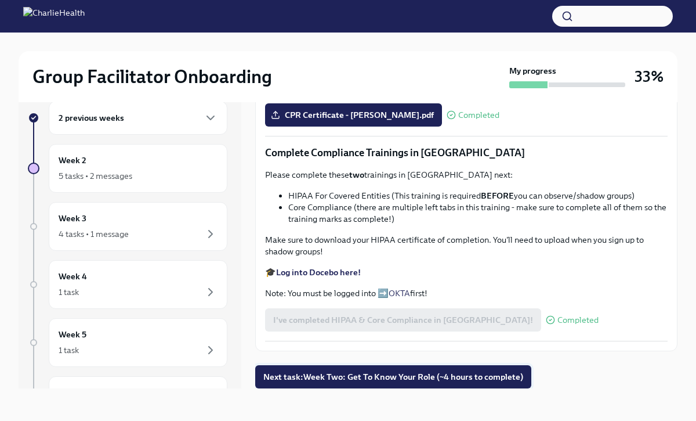 Image resolution: width=696 pixels, height=421 pixels. I want to click on strong: two, so click(357, 175).